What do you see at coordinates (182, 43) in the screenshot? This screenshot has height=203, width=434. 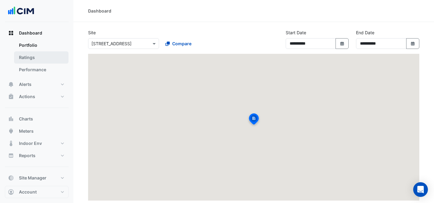 I see `span: Compare` at bounding box center [182, 43].